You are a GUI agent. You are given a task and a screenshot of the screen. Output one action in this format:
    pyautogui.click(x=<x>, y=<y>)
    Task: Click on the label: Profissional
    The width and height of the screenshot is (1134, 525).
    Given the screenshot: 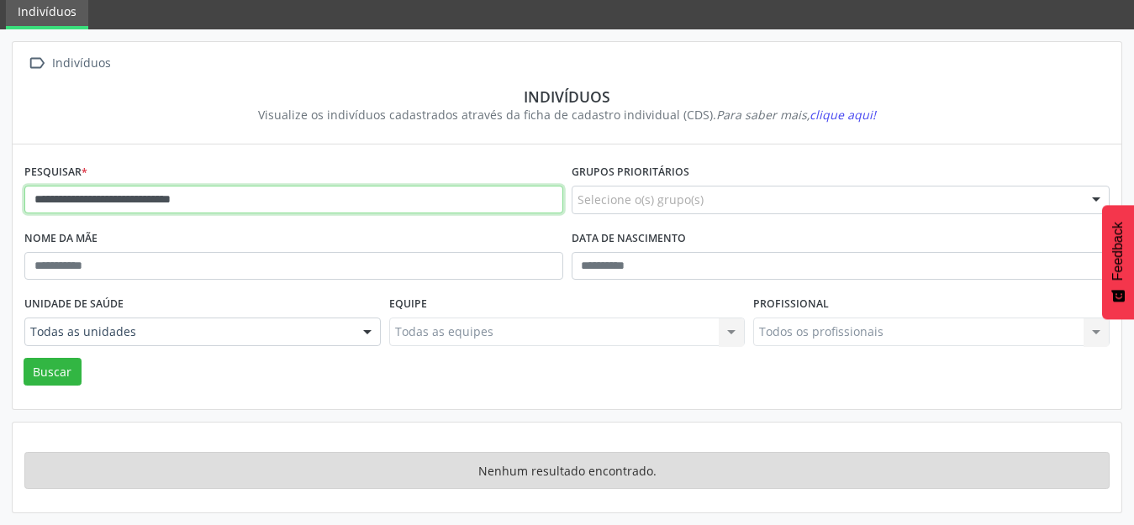 What is the action you would take?
    pyautogui.click(x=791, y=304)
    